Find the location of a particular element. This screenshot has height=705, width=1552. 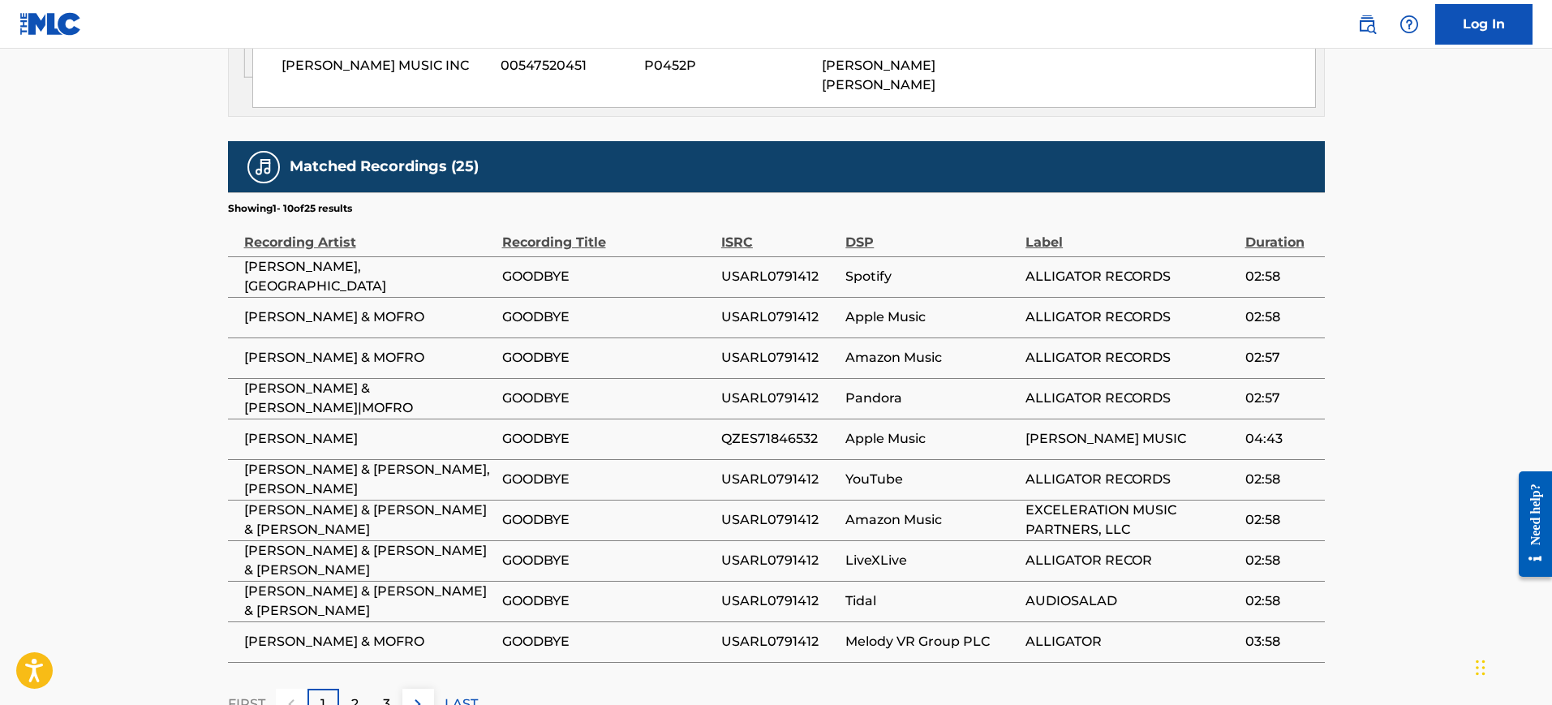

span: ALLIGATOR is located at coordinates (1131, 642).